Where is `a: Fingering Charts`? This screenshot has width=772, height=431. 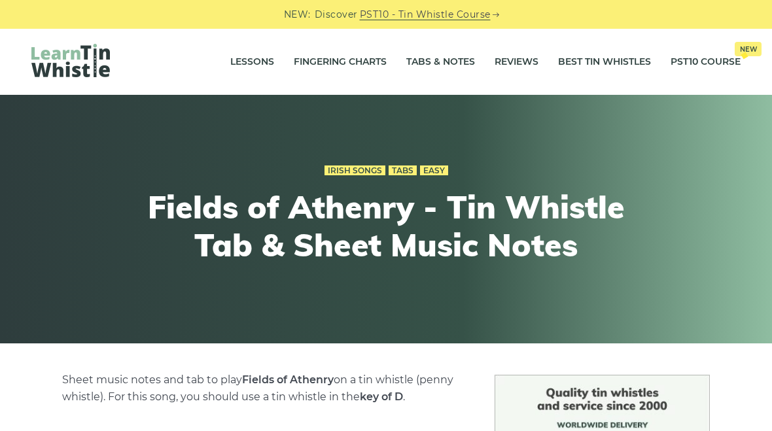
a: Fingering Charts is located at coordinates (340, 62).